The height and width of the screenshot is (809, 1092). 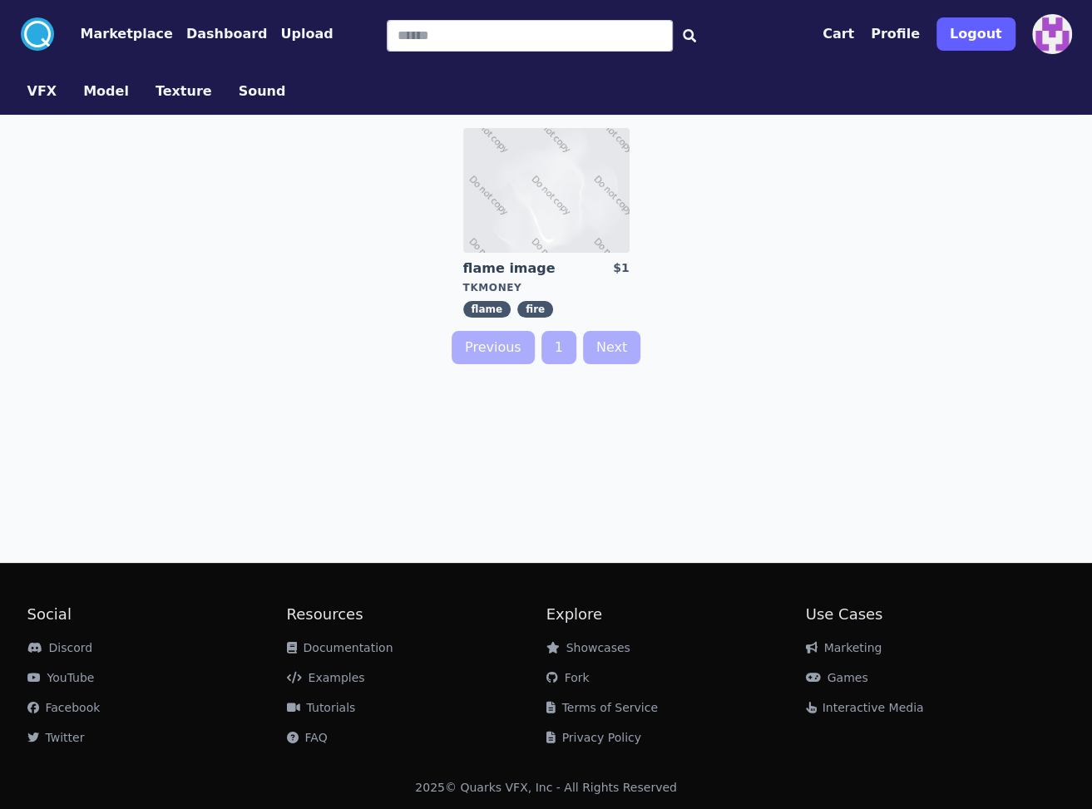 What do you see at coordinates (1052, 34) in the screenshot?
I see `img: profile` at bounding box center [1052, 34].